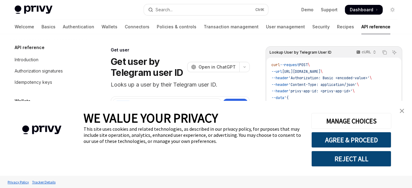 This screenshot has height=188, width=412. Describe the element at coordinates (300, 52) in the screenshot. I see `span: Lookup User by Telegram User ID` at that location.